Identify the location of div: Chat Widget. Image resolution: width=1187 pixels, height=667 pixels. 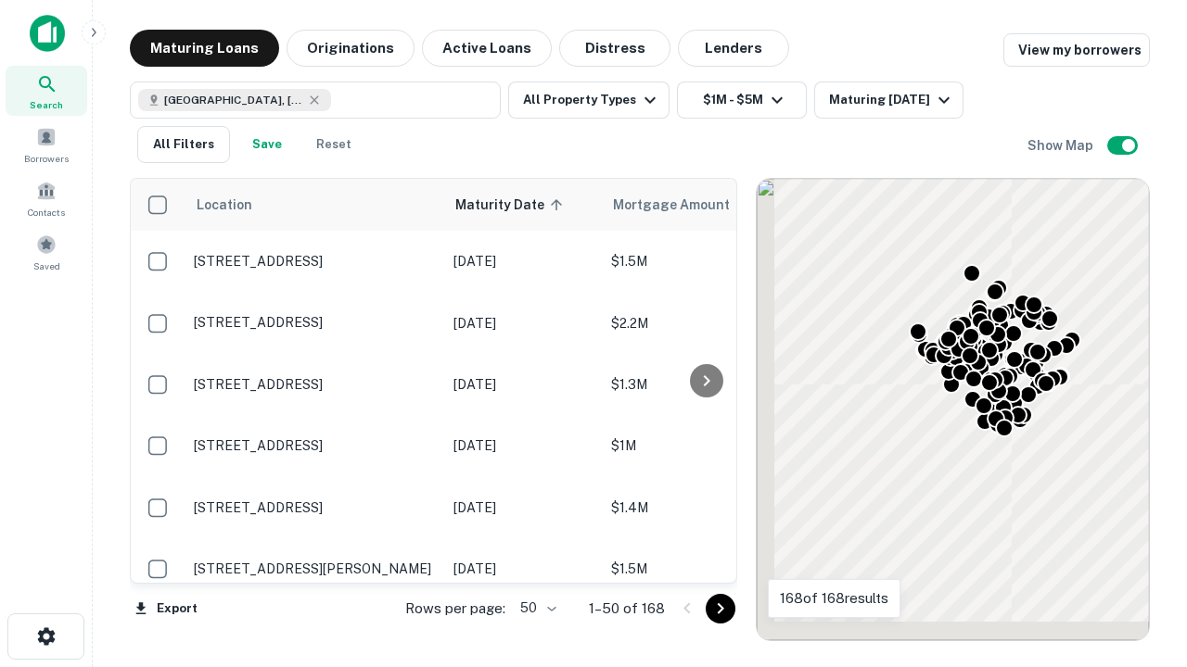
(1140, 564).